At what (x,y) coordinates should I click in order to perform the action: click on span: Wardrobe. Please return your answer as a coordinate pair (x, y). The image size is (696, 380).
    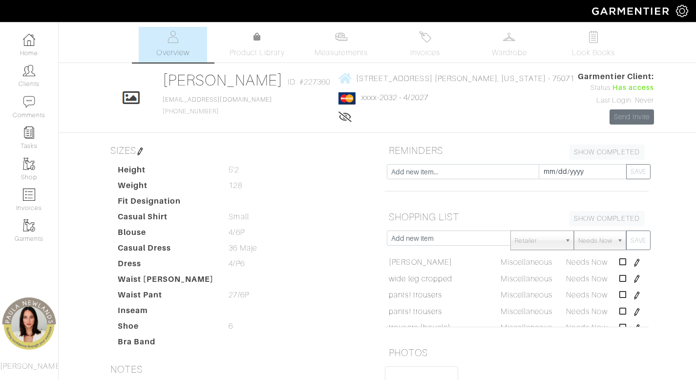
    Looking at the image, I should click on (509, 53).